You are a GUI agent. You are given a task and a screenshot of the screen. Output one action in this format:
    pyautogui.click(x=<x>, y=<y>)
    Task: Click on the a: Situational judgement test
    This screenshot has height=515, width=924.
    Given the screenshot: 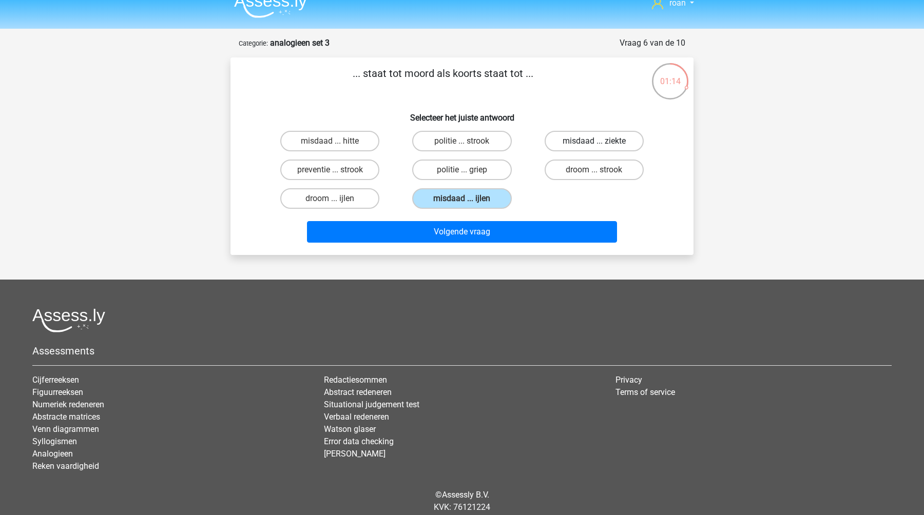 What is the action you would take?
    pyautogui.click(x=372, y=405)
    